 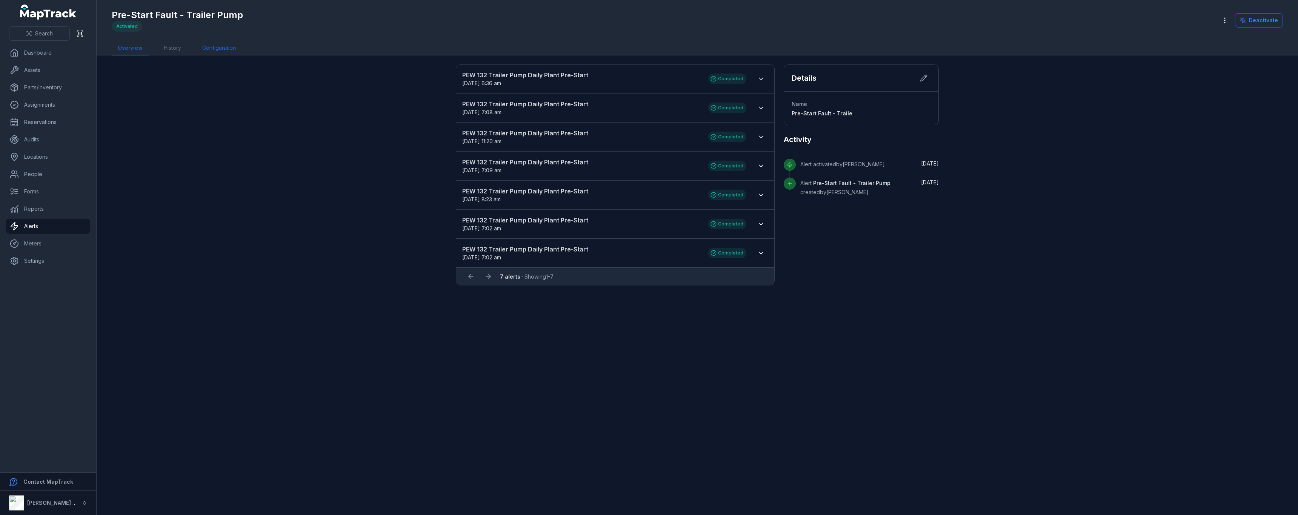 I want to click on button: Search, so click(x=39, y=34).